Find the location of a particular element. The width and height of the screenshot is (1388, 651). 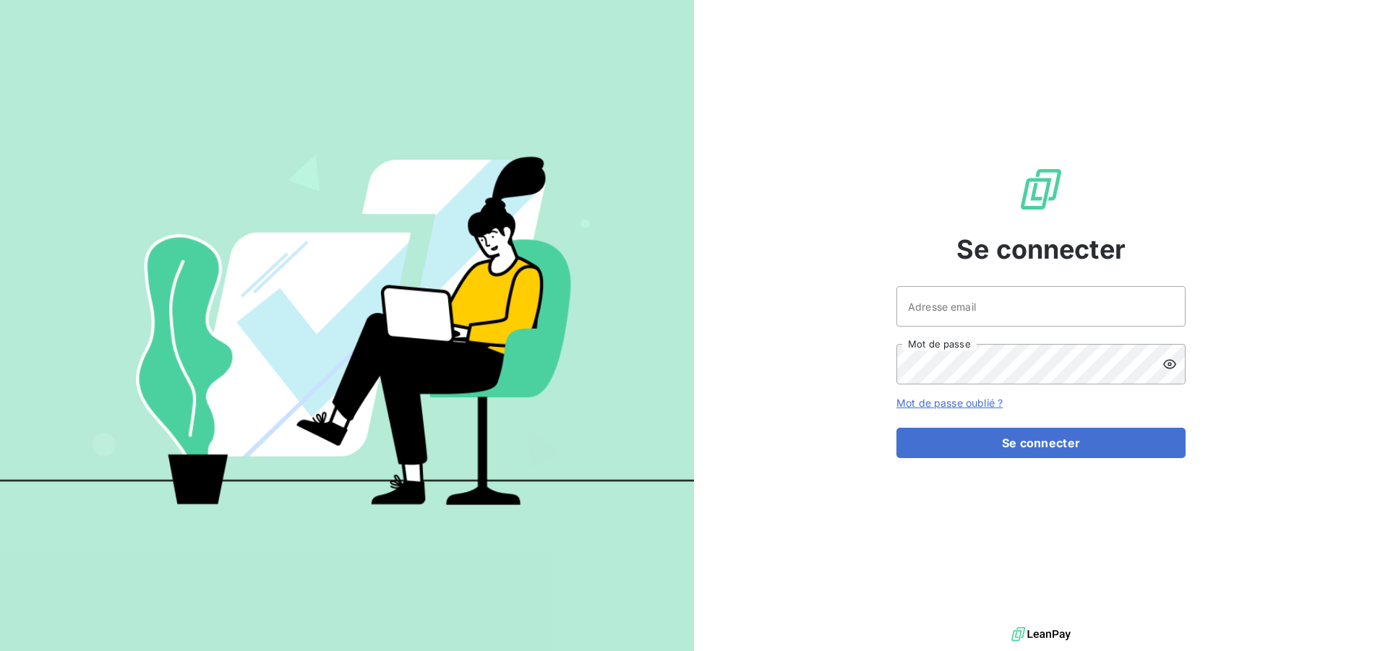

input: placeholder is located at coordinates (1041, 306).